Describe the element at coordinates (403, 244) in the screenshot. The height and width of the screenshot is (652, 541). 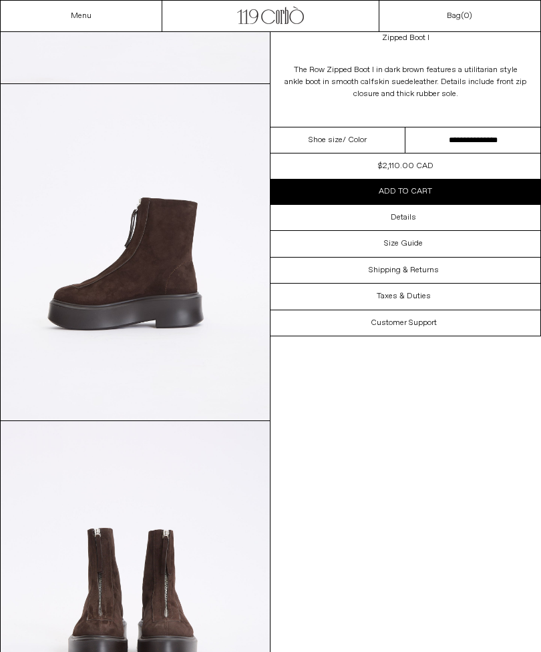
I see `h3: Size Guide` at that location.